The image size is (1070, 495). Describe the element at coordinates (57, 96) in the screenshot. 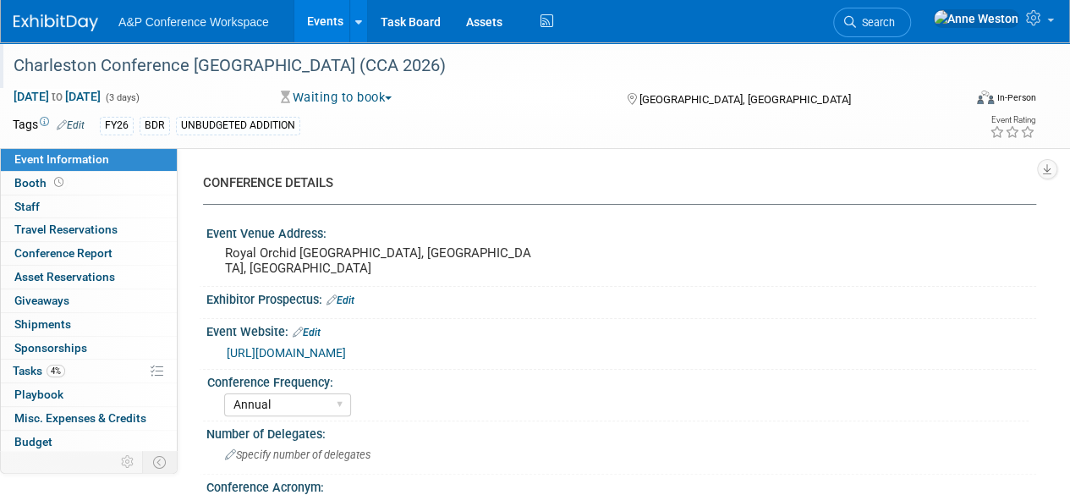

I see `span: to` at that location.